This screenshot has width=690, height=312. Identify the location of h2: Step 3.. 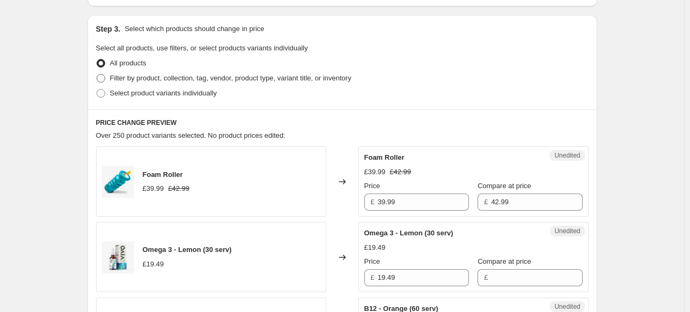
(108, 29).